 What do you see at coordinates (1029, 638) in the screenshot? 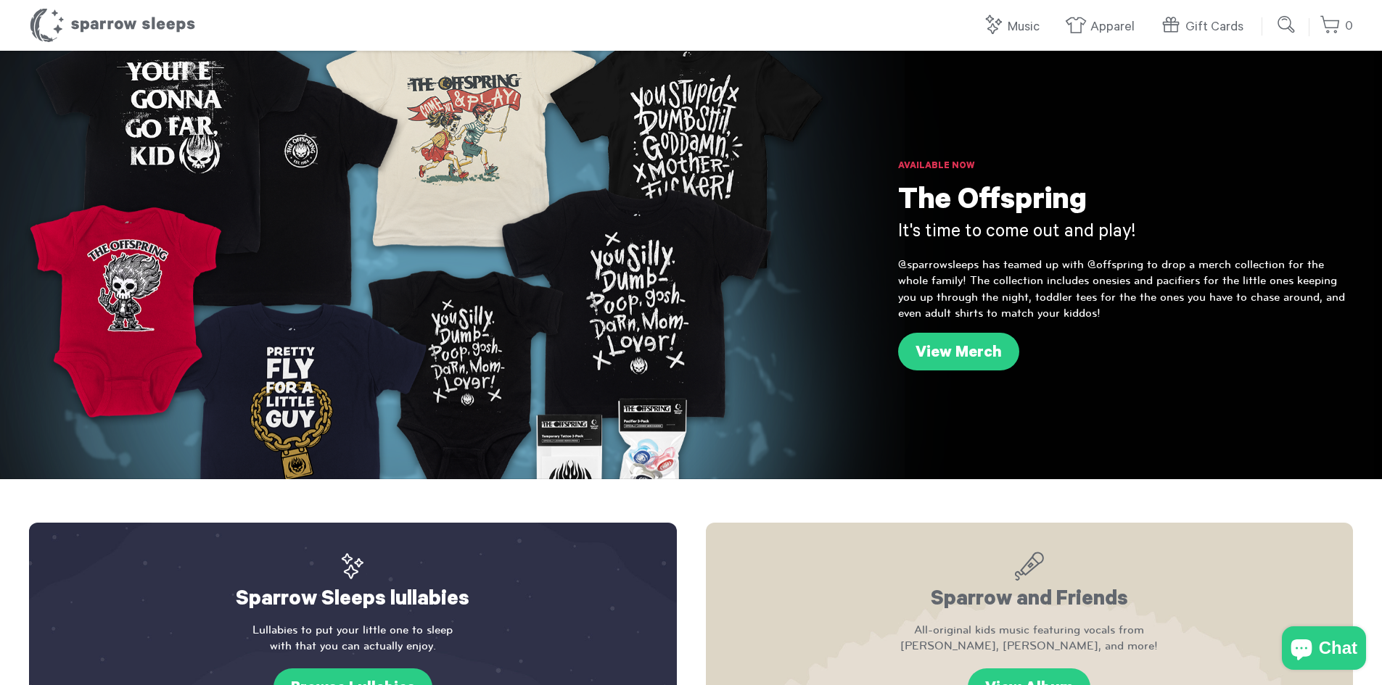
I see `p: All-original kids music featuring vocals from` at bounding box center [1029, 638].